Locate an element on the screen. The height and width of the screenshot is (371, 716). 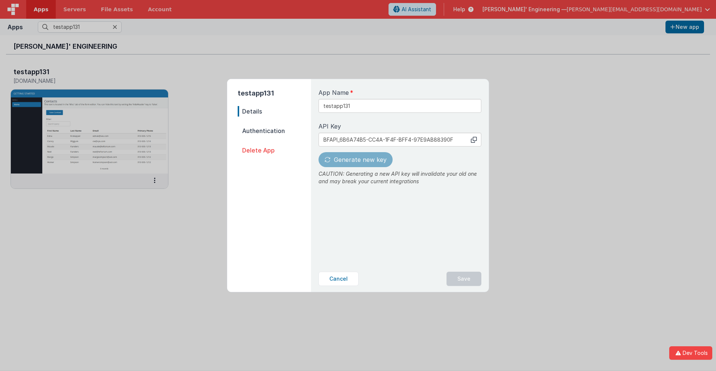
button: Generate new key is located at coordinates (356, 160).